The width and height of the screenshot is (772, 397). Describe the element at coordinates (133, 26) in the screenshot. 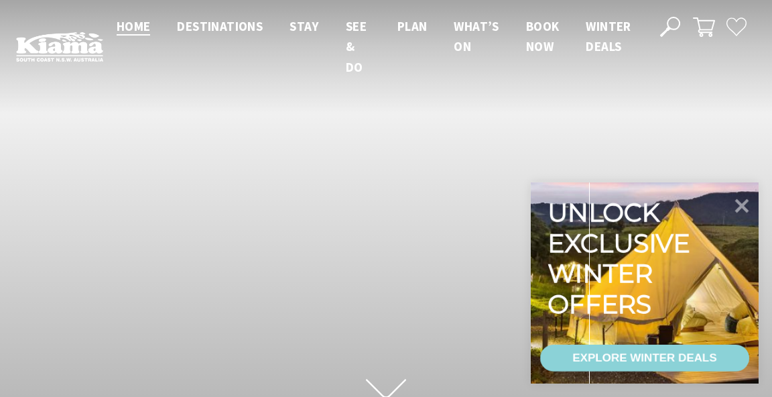

I see `span: Home` at that location.